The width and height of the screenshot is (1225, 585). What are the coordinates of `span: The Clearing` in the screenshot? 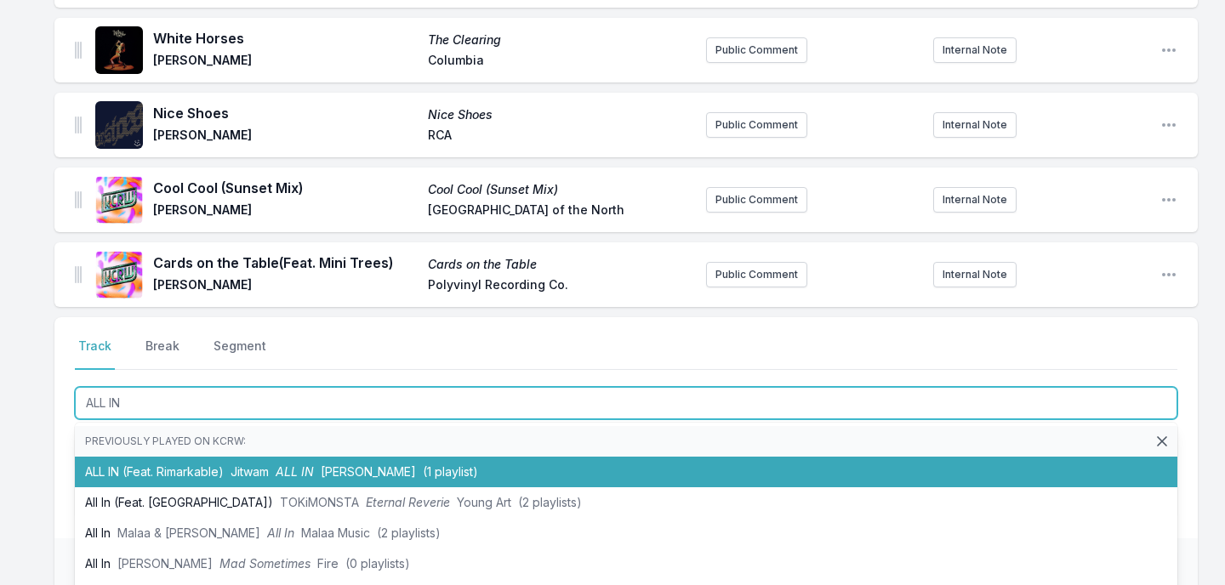 It's located at (560, 40).